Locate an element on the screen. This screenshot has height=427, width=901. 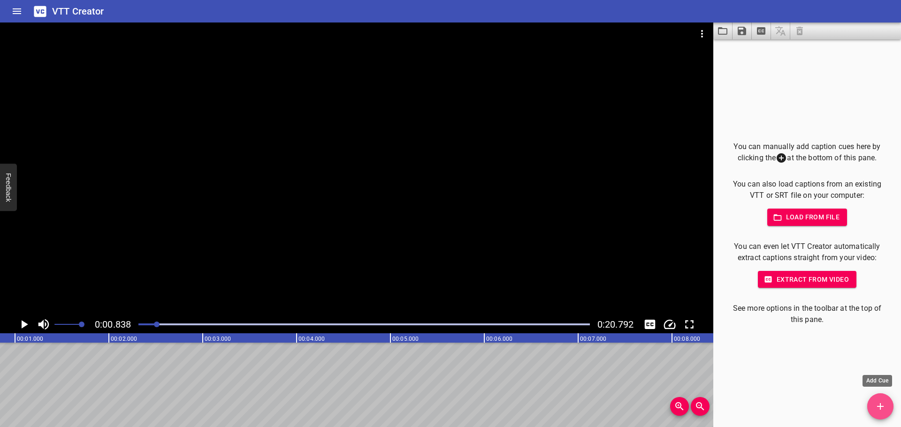
svg: Load captions from file is located at coordinates (722, 31).